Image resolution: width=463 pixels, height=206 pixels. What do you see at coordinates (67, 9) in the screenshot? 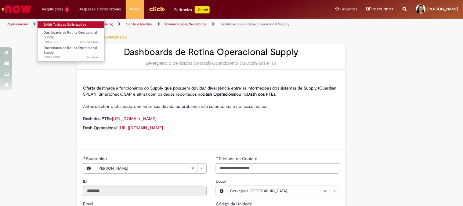
I see `span: 2` at bounding box center [67, 9].